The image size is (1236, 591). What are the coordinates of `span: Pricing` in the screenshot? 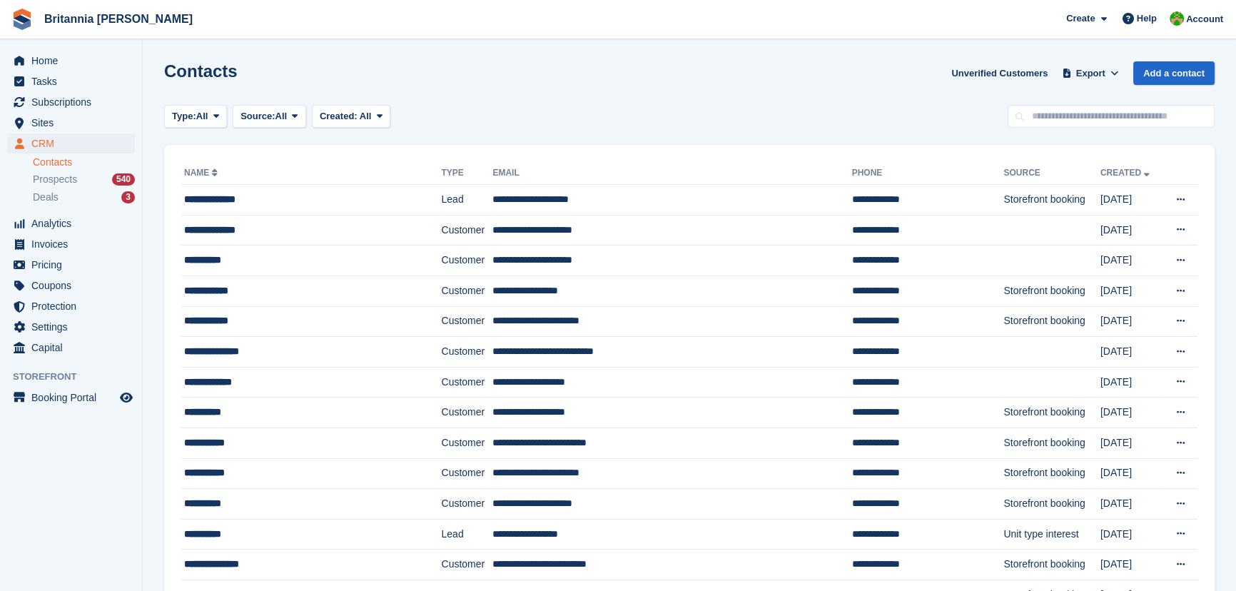 It's located at (74, 265).